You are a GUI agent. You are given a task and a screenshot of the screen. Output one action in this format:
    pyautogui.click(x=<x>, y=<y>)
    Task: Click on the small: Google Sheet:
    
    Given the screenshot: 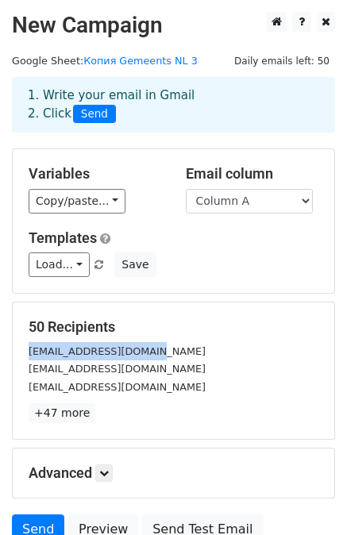 What is the action you would take?
    pyautogui.click(x=105, y=60)
    